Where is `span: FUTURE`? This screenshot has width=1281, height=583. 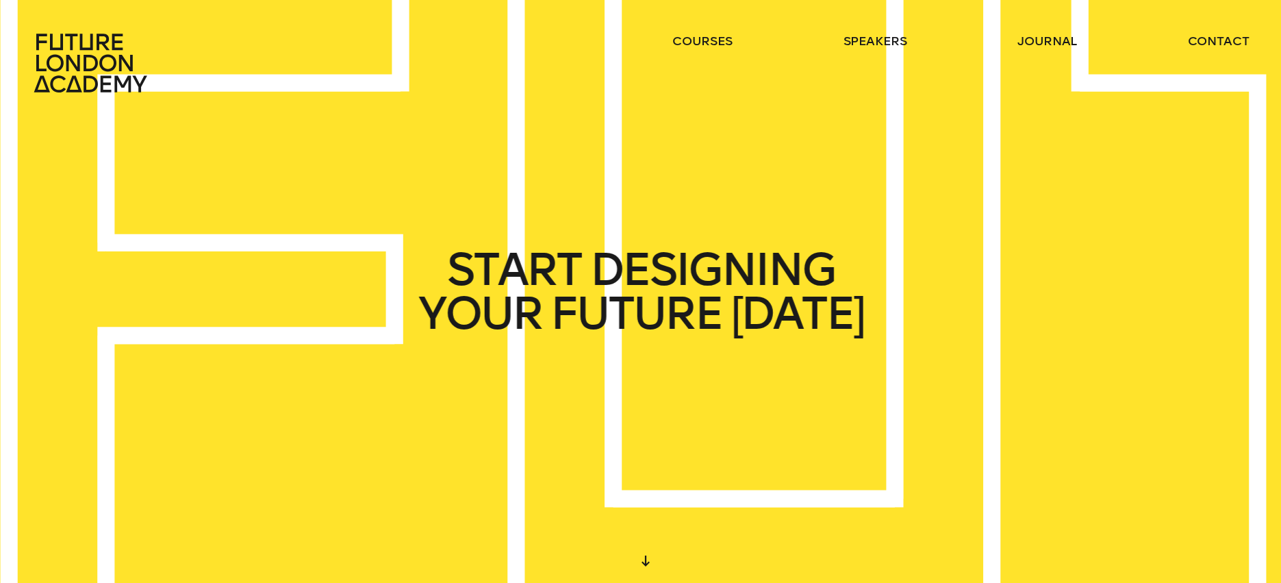 span: FUTURE is located at coordinates (636, 314).